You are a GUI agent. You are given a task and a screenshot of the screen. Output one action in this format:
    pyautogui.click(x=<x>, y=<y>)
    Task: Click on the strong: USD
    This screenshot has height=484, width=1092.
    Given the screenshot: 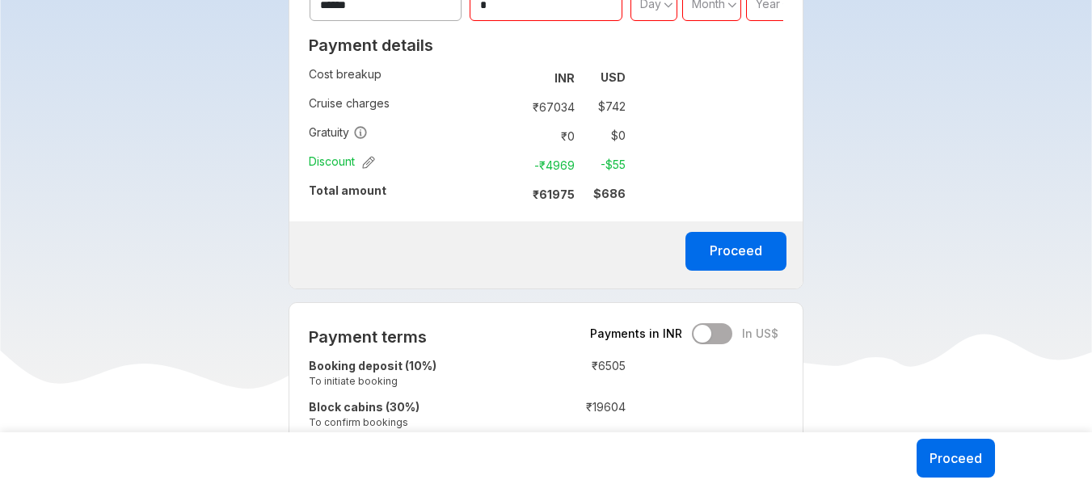 What is the action you would take?
    pyautogui.click(x=613, y=77)
    